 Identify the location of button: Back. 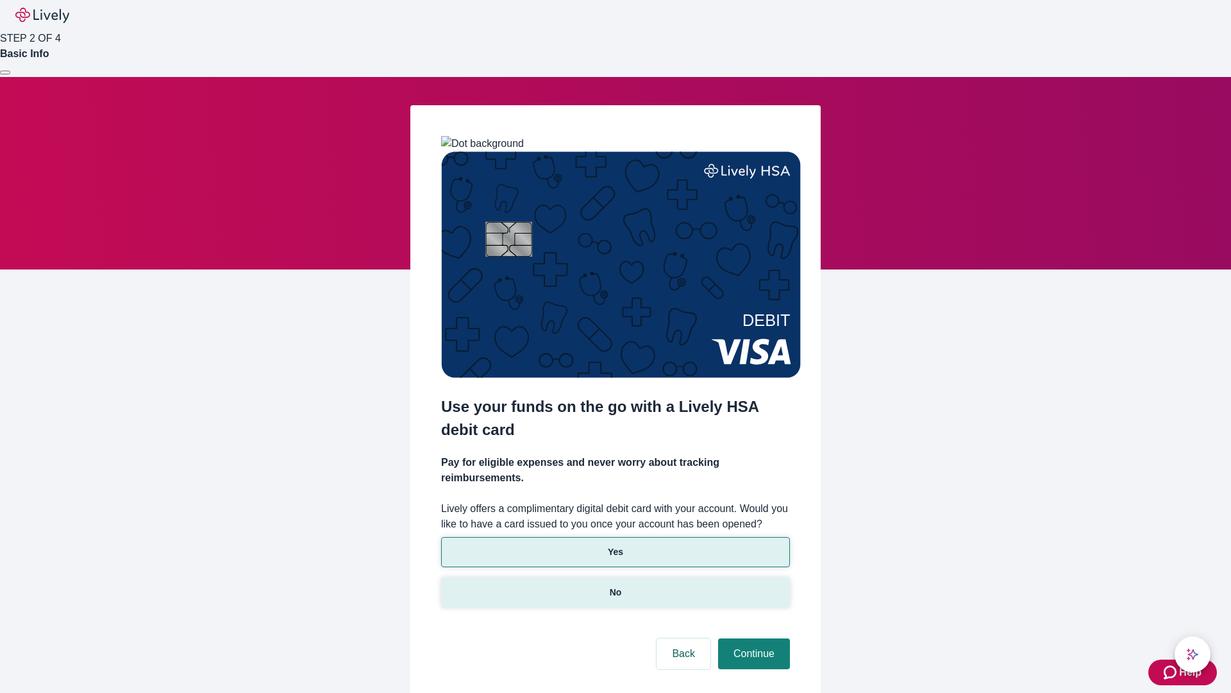
(684, 653).